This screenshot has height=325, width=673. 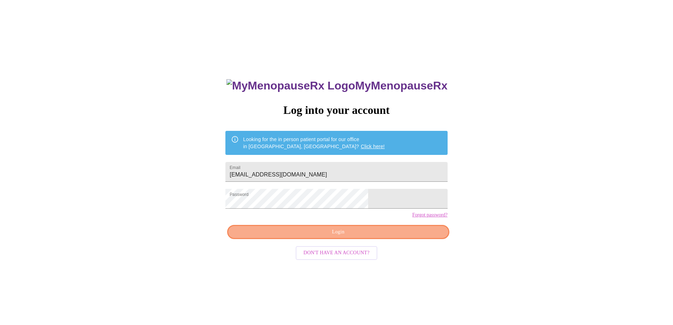 What do you see at coordinates (337, 85) in the screenshot?
I see `h3: MyMenopauseRx` at bounding box center [337, 85].